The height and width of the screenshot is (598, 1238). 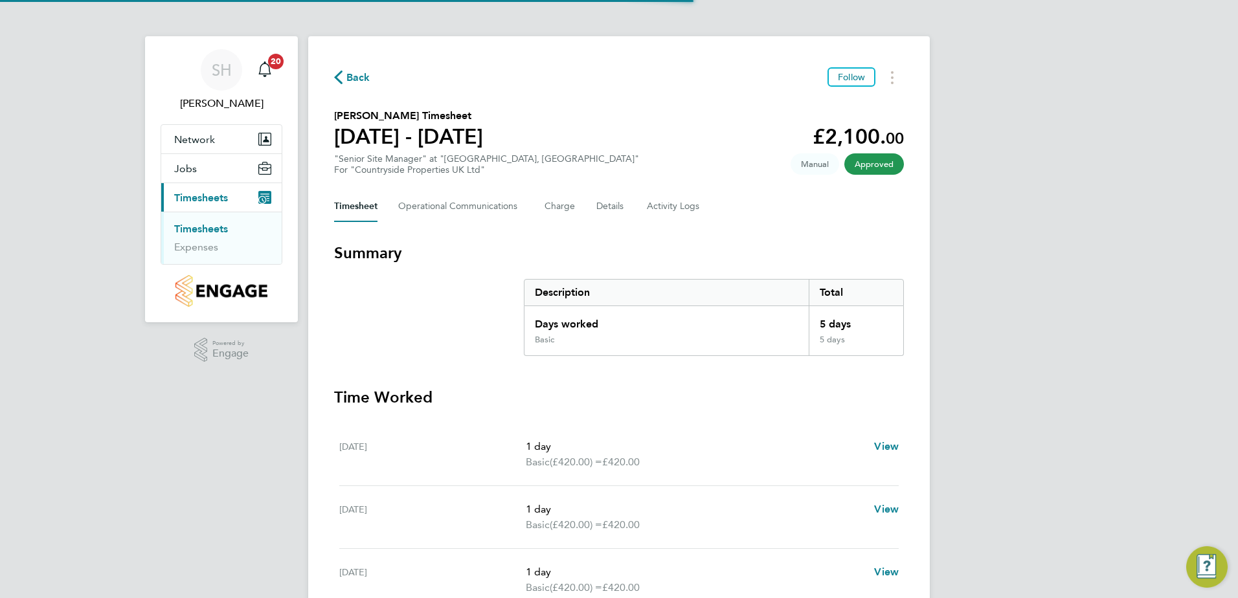 What do you see at coordinates (486, 170) in the screenshot?
I see `div: For "Countryside Properties UK Ltd"` at bounding box center [486, 170].